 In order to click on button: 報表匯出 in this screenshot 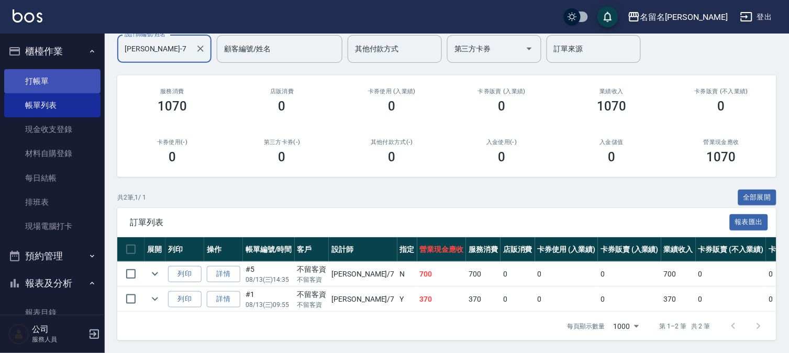, I will do `click(749, 222)`.